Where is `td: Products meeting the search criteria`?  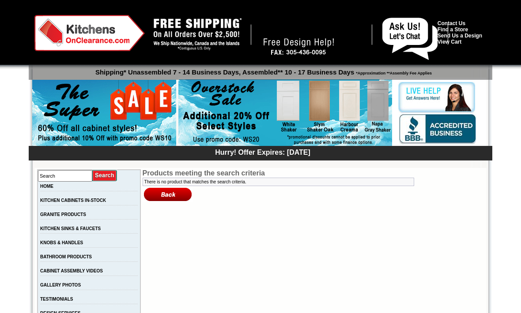
td: Products meeting the search criteria is located at coordinates (285, 173).